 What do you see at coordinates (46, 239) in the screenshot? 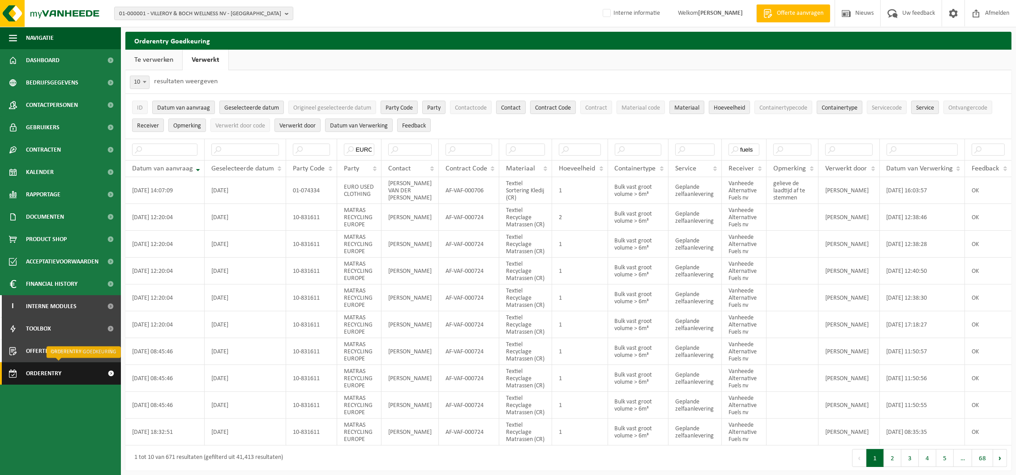
I see `span: Product Shop` at bounding box center [46, 239].